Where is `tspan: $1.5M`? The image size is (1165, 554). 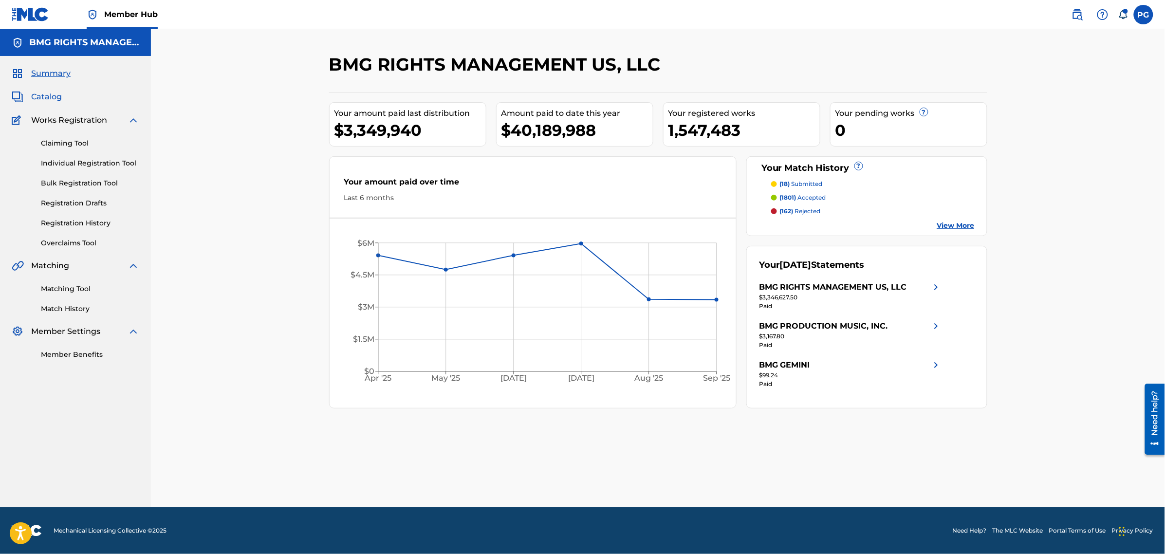 tspan: $1.5M is located at coordinates (364, 339).